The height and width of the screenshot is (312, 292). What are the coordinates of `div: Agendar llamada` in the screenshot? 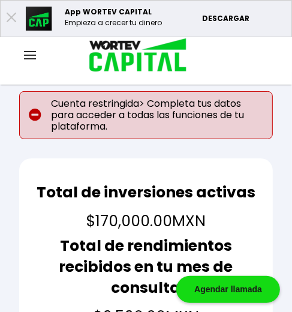 It's located at (228, 289).